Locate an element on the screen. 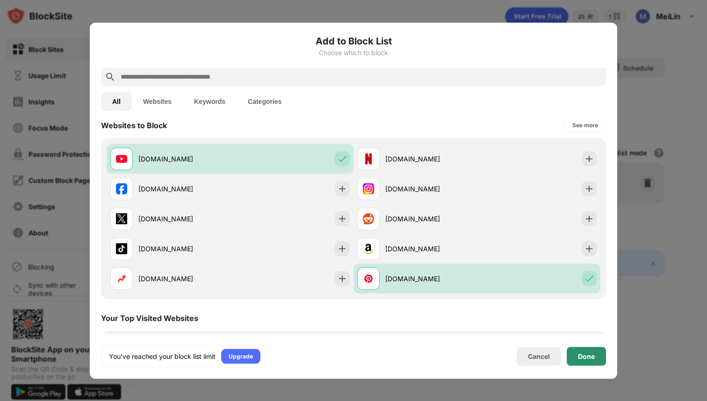 Image resolution: width=707 pixels, height=401 pixels. div: See more is located at coordinates (585, 125).